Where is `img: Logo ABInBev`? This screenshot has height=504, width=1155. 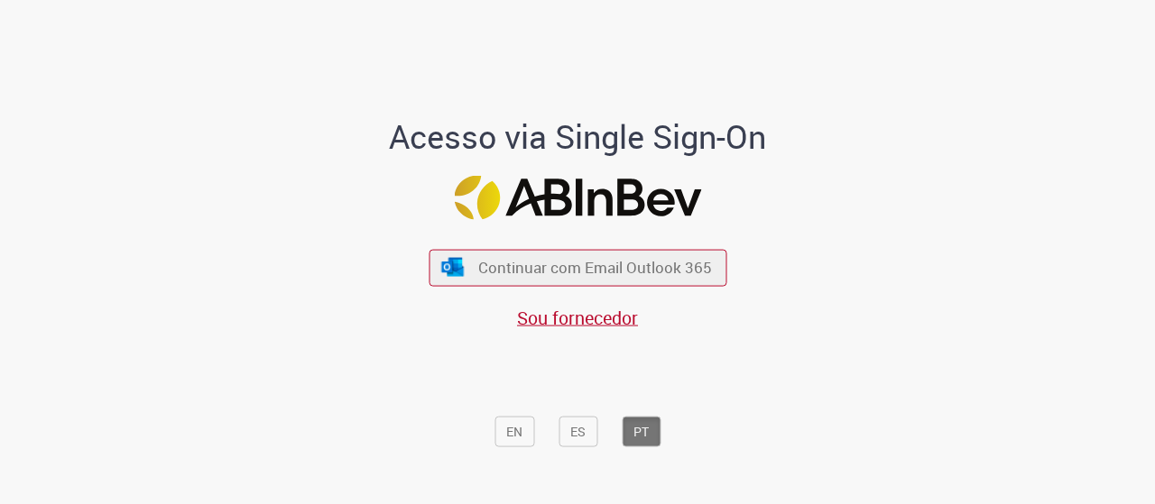 img: Logo ABInBev is located at coordinates (577, 198).